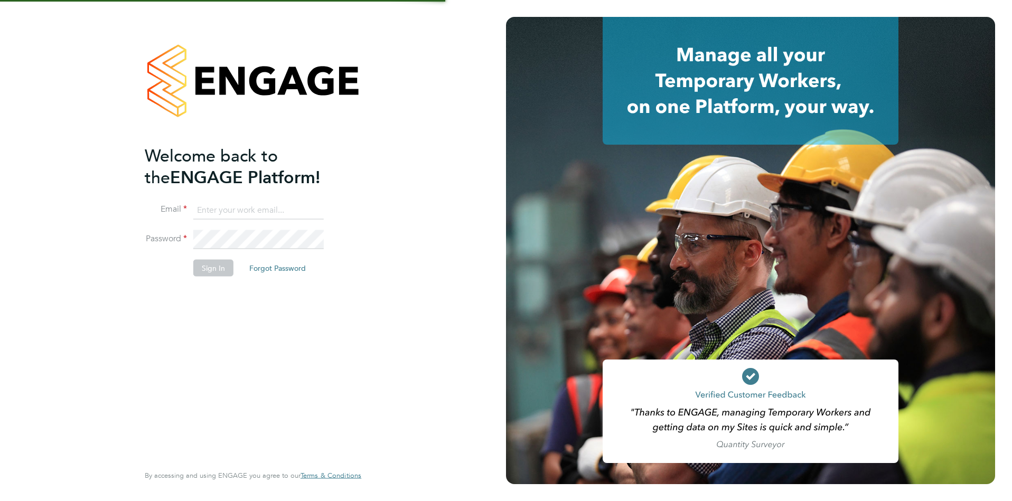  Describe the element at coordinates (211, 166) in the screenshot. I see `span: Welcome back to the` at that location.